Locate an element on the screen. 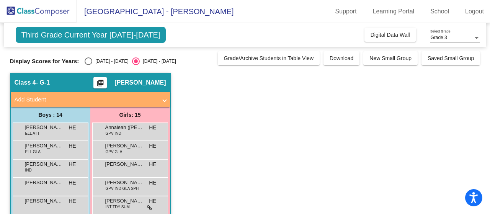 This screenshot has width=490, height=214. span: GPV IND GLA SPH is located at coordinates (122, 188).